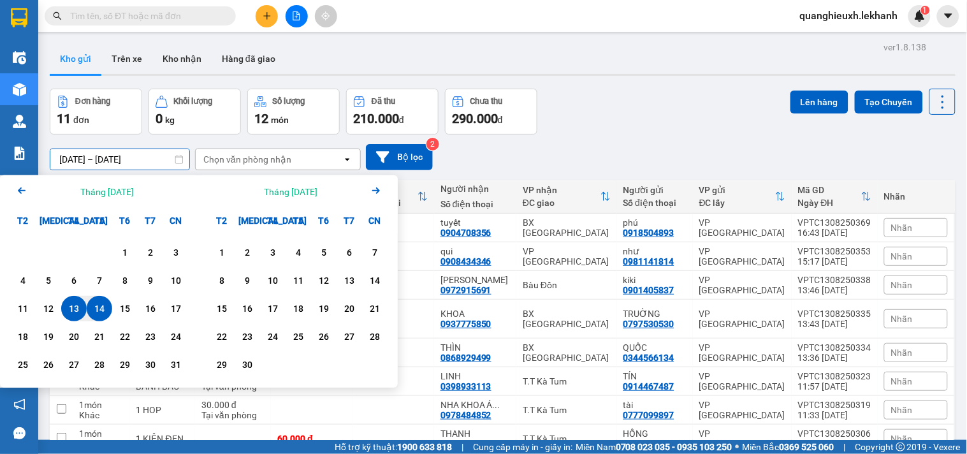 The image size is (967, 454). What do you see at coordinates (375, 281) in the screenshot?
I see `div: 14` at bounding box center [375, 281].